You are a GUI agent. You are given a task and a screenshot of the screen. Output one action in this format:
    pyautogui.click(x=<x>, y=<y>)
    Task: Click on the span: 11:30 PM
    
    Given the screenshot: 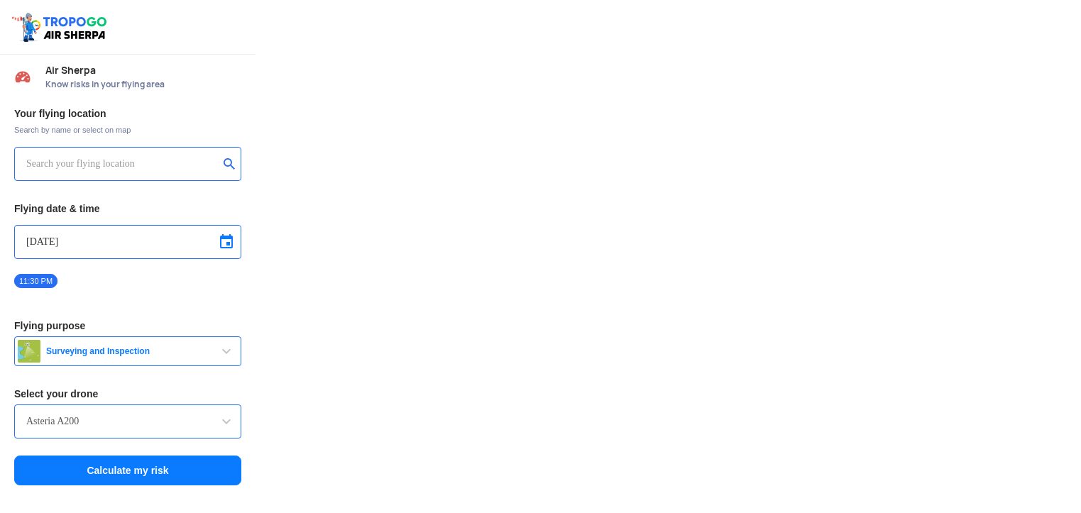 What is the action you would take?
    pyautogui.click(x=35, y=281)
    